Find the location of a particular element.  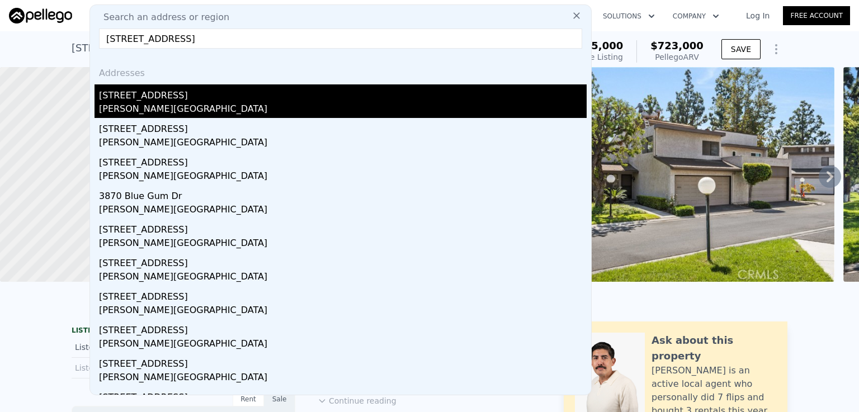

div: Pellego ARV is located at coordinates (677, 57).